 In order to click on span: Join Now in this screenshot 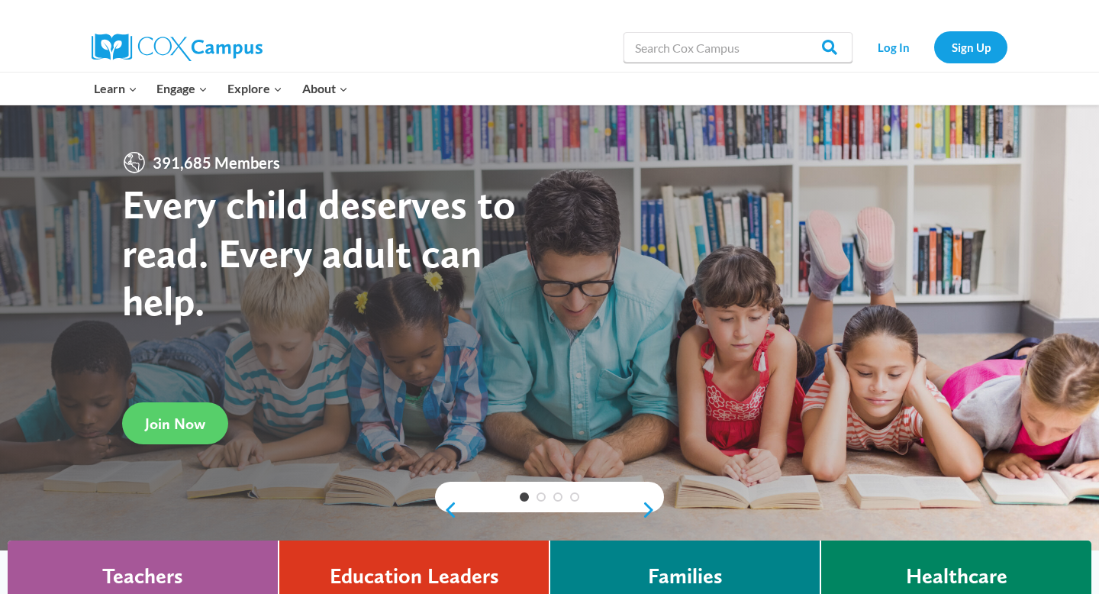, I will do `click(175, 424)`.